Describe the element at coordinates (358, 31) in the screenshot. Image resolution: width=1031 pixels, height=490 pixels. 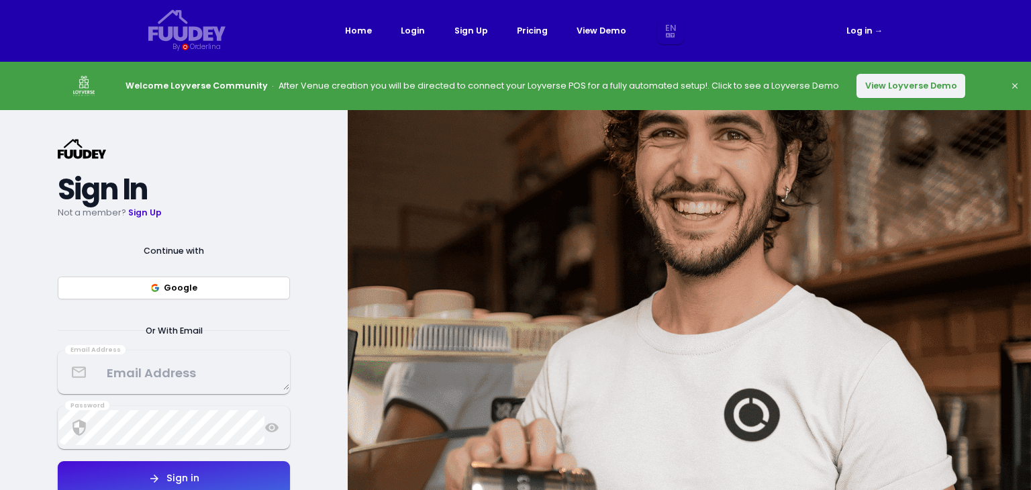
I see `a: Home` at that location.